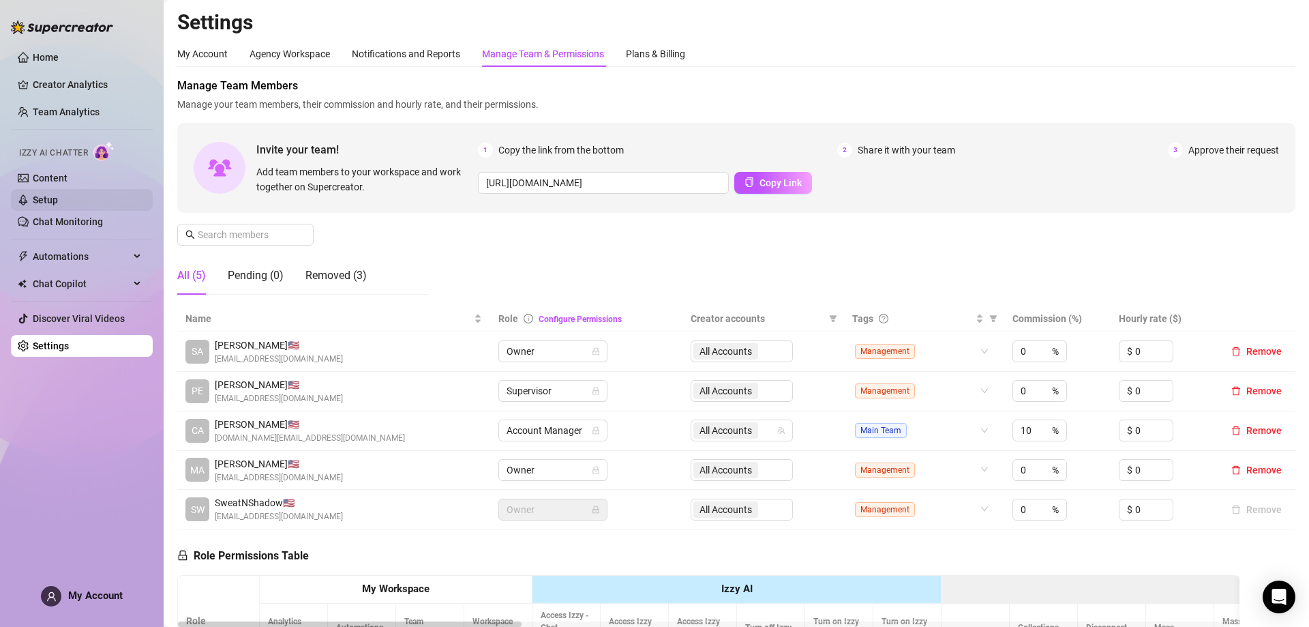  What do you see at coordinates (256, 275) in the screenshot?
I see `div: Pending (0)` at bounding box center [256, 275].